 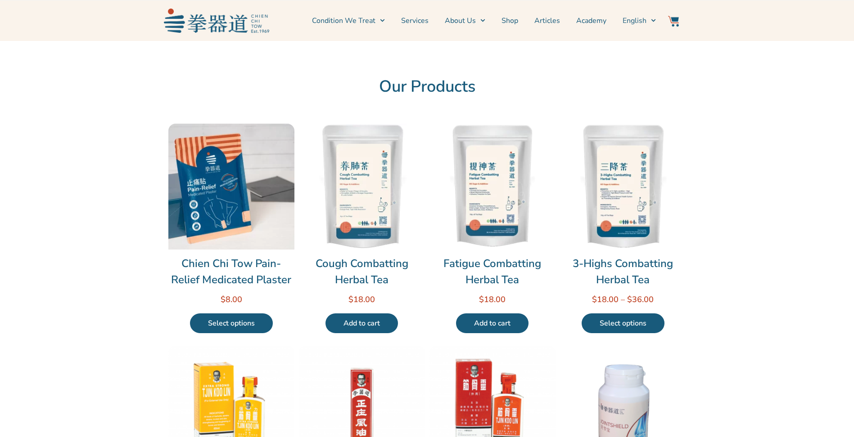 What do you see at coordinates (231, 300) in the screenshot?
I see `bdi: 8.00` at bounding box center [231, 300].